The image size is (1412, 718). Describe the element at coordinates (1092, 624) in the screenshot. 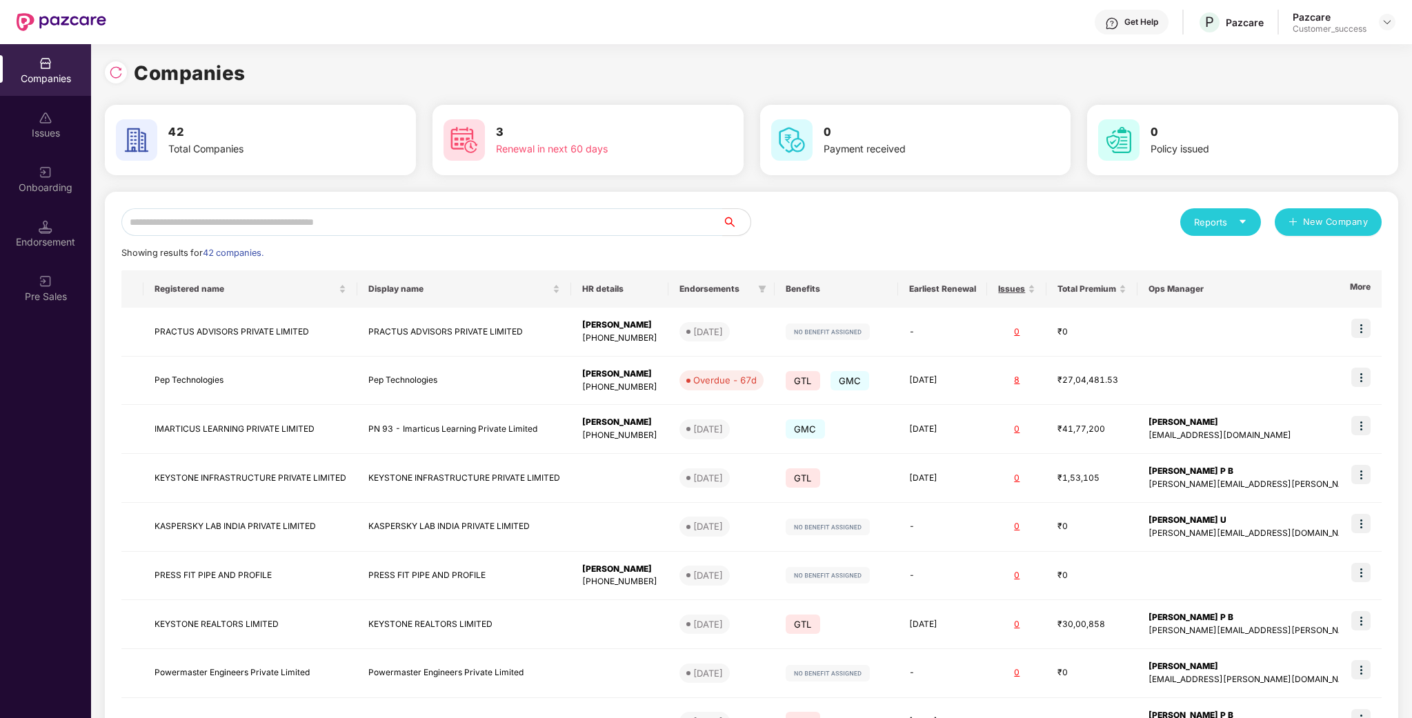

I see `div: ₹30,00,858` at that location.